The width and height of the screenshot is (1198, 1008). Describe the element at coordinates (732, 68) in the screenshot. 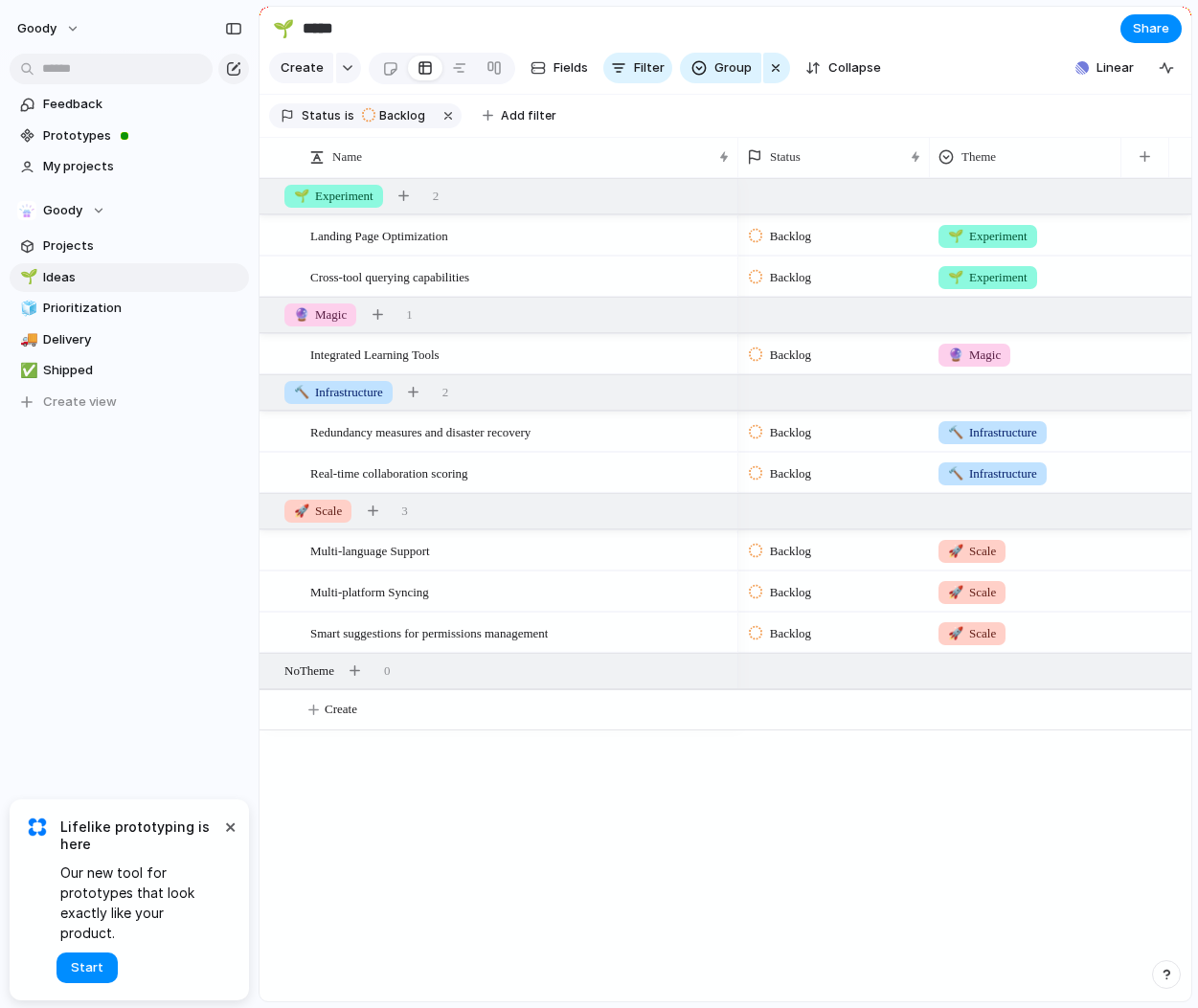

I see `span: Group` at that location.